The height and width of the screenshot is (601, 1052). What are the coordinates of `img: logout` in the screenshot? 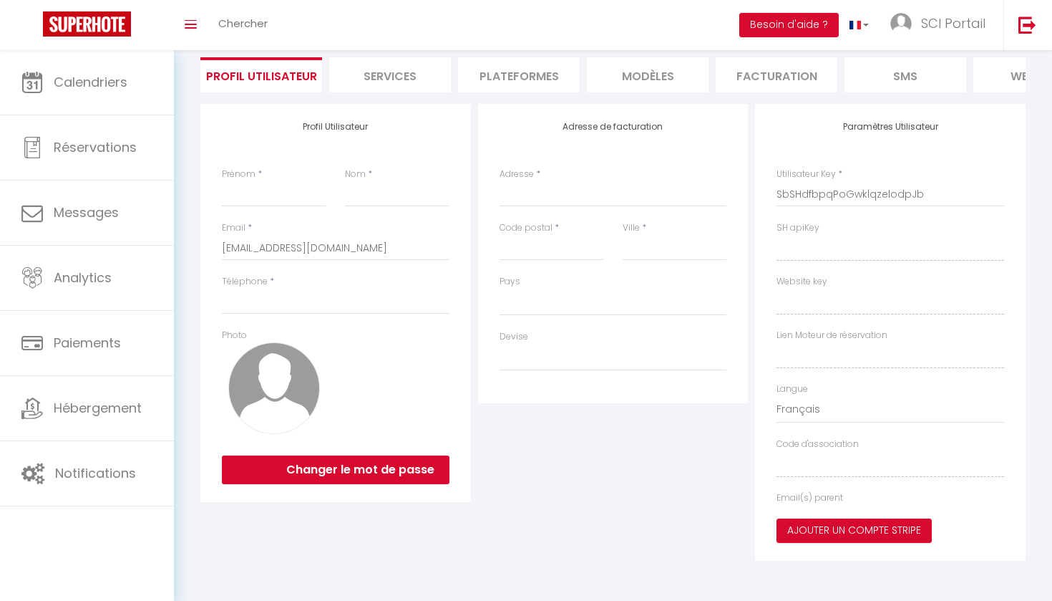 It's located at (1027, 24).